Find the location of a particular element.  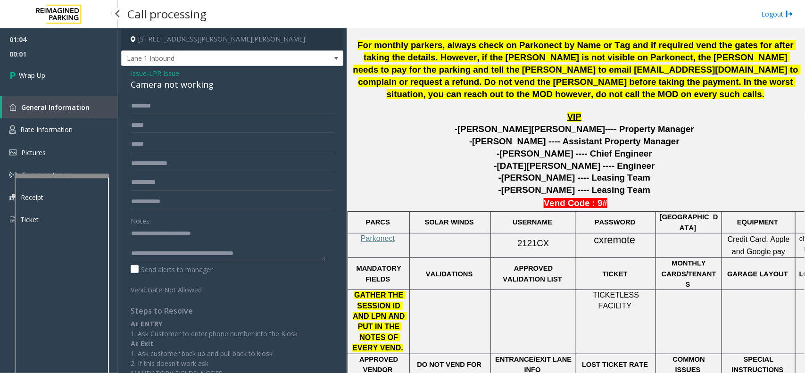

span: VALIDATIONS is located at coordinates (449, 274).